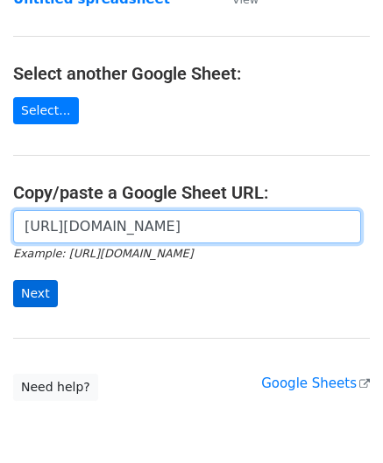 Image resolution: width=383 pixels, height=463 pixels. What do you see at coordinates (55, 387) in the screenshot?
I see `a: Need help?` at bounding box center [55, 387].